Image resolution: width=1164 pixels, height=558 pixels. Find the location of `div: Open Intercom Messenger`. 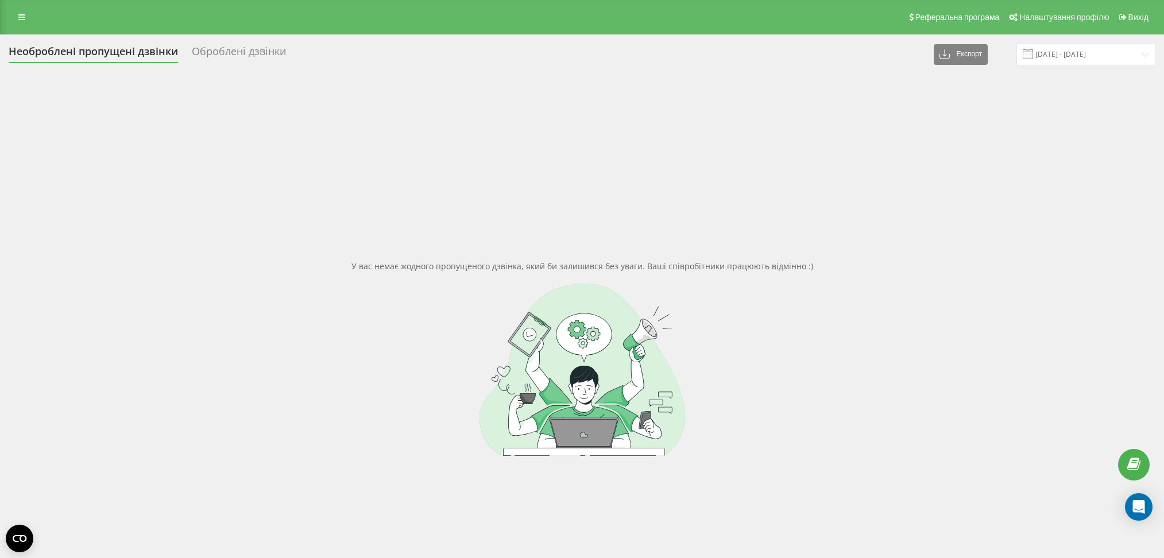

div: Open Intercom Messenger is located at coordinates (1139, 507).